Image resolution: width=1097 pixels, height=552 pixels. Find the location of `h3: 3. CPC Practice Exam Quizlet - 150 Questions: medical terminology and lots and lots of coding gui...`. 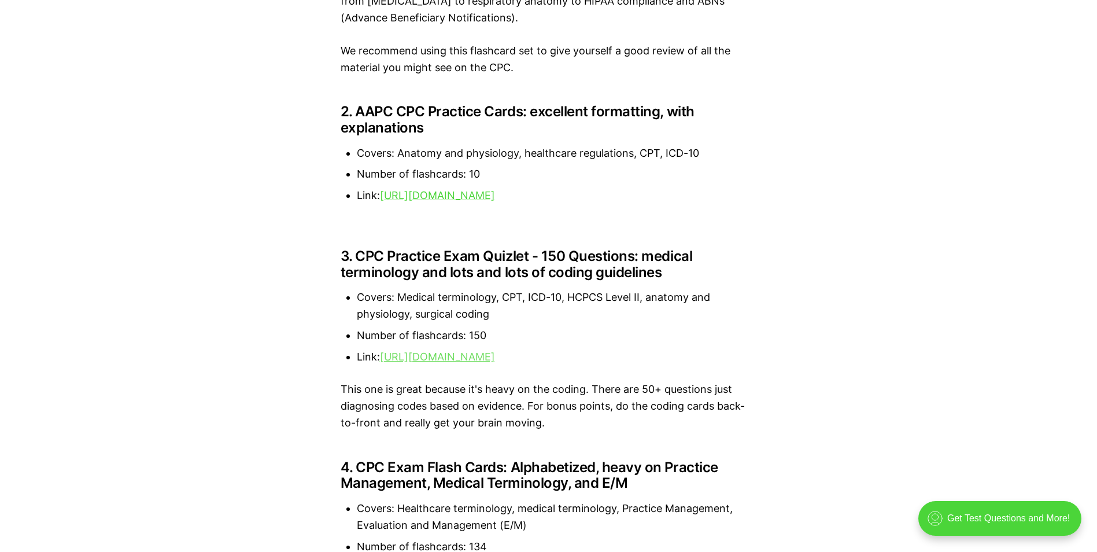

h3: 3. CPC Practice Exam Quizlet - 150 Questions: medical terminology and lots and lots of coding gui... is located at coordinates (549, 264).